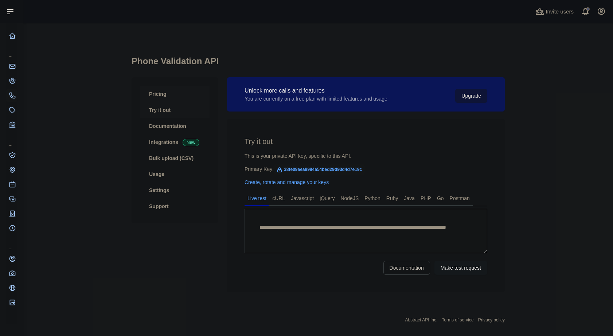  What do you see at coordinates (175, 110) in the screenshot?
I see `a: Try it out` at bounding box center [175, 110].